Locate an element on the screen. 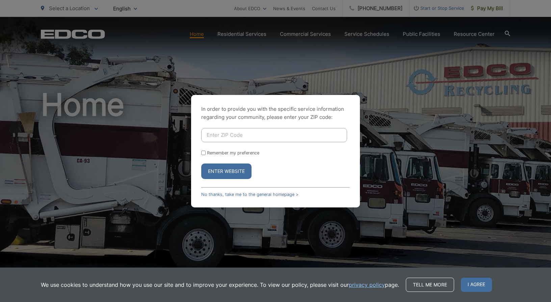 Image resolution: width=551 pixels, height=302 pixels. a: Tell me more is located at coordinates (430, 284).